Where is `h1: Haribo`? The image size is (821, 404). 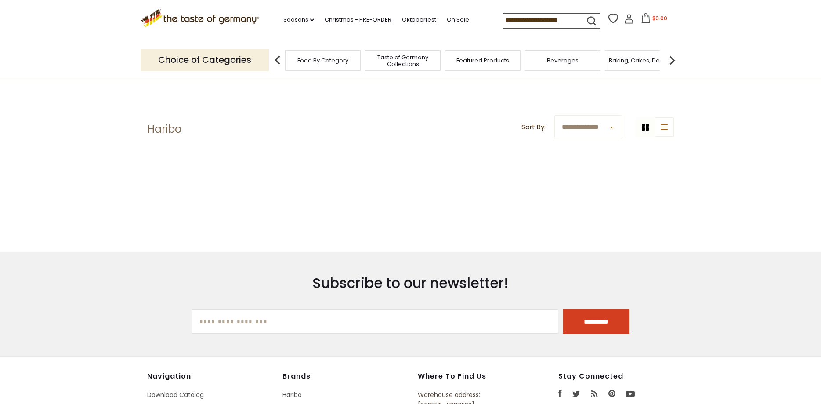
h1: Haribo is located at coordinates (164, 129).